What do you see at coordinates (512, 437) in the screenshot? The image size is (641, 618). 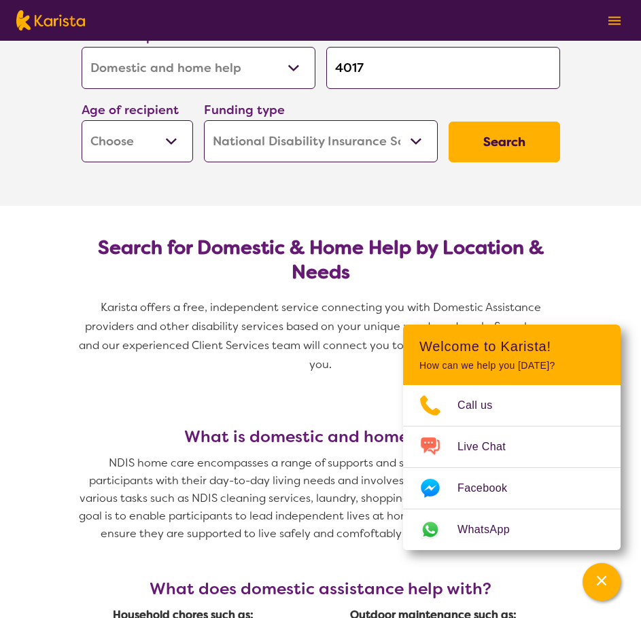 I see `div: Channel Menu` at bounding box center [512, 437].